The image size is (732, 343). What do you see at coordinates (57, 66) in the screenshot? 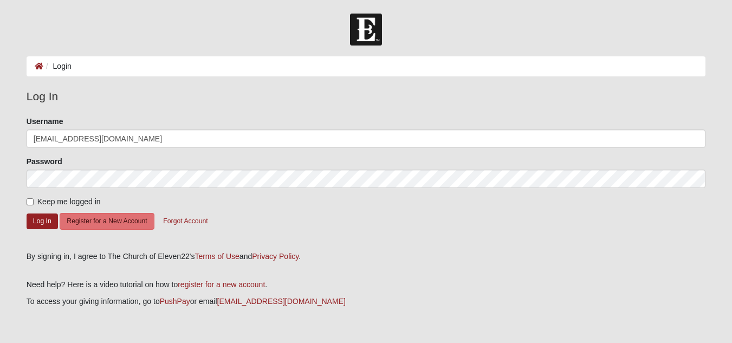
I see `li: Login` at bounding box center [57, 66].